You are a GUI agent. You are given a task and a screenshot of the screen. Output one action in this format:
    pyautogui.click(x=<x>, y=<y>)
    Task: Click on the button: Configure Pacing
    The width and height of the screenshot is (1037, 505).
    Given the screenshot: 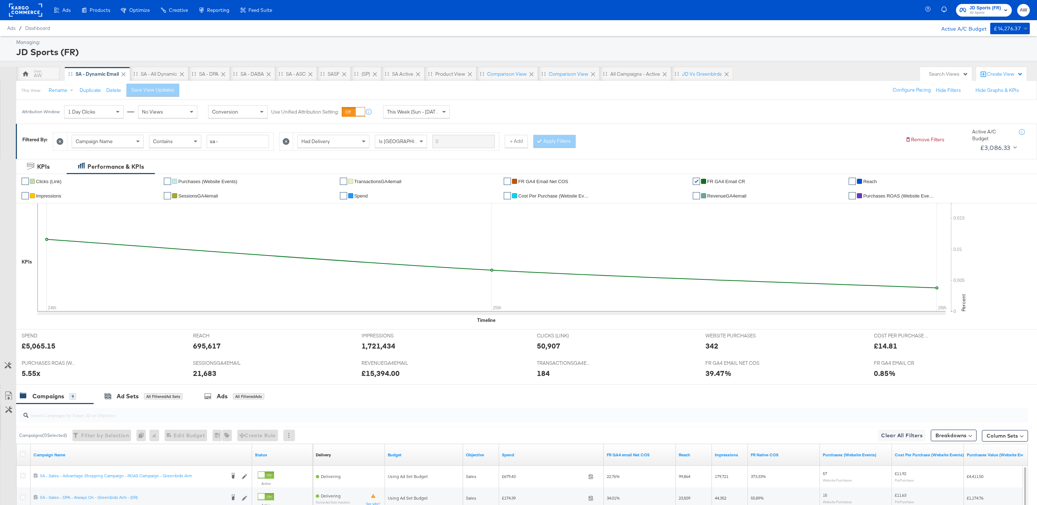 What is the action you would take?
    pyautogui.click(x=912, y=90)
    